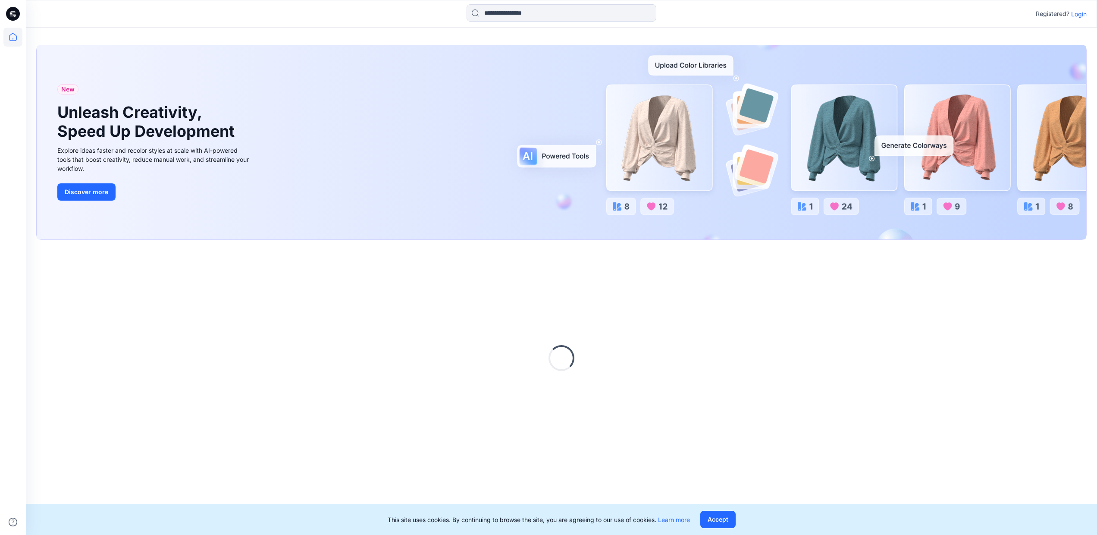 The height and width of the screenshot is (535, 1097). Describe the element at coordinates (86, 192) in the screenshot. I see `button: Discover more` at that location.